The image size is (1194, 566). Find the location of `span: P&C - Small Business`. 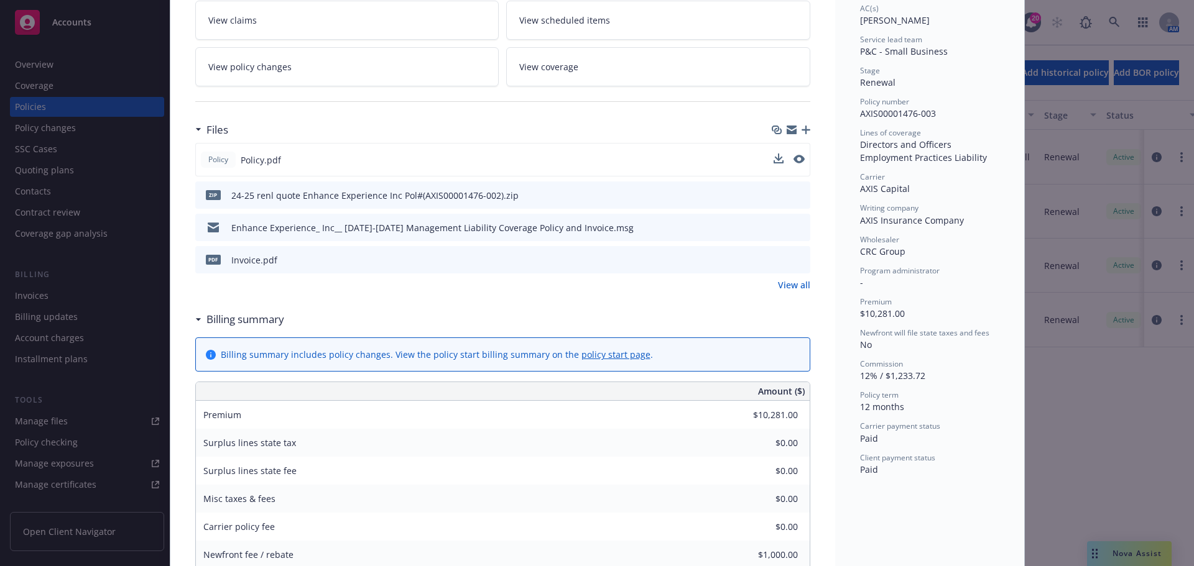

span: P&C - Small Business is located at coordinates (903, 51).